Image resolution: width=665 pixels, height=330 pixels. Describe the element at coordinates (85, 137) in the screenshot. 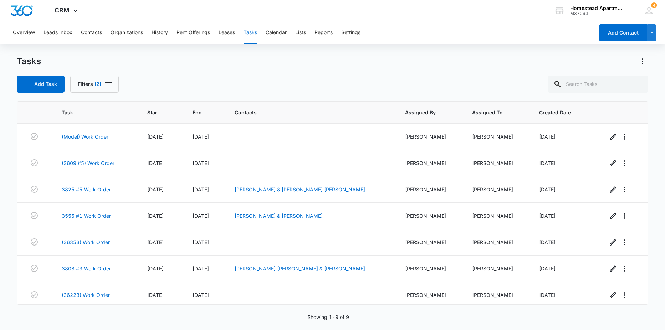

I see `a: (Model) Work Order` at that location.